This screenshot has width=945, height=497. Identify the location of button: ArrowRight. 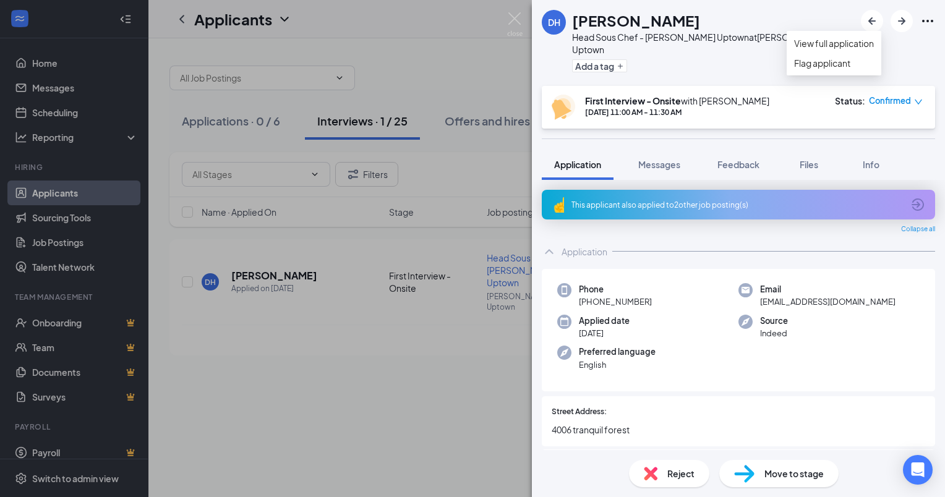
(901, 21).